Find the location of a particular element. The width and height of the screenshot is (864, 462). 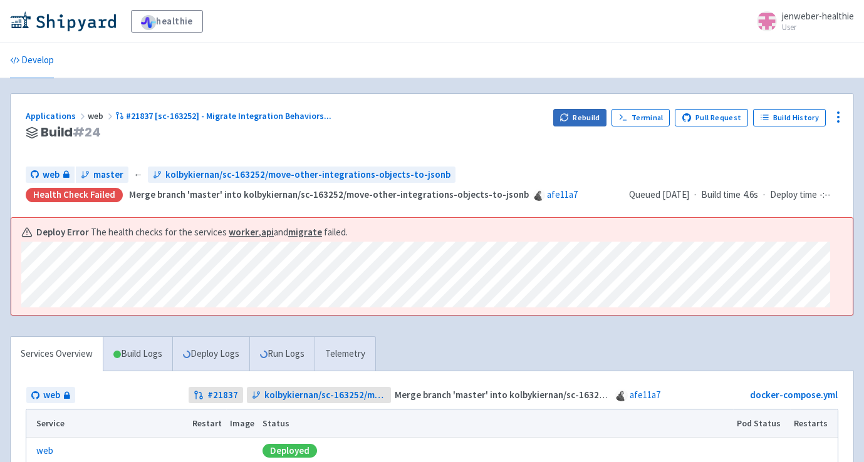

strong: api is located at coordinates (268, 232).